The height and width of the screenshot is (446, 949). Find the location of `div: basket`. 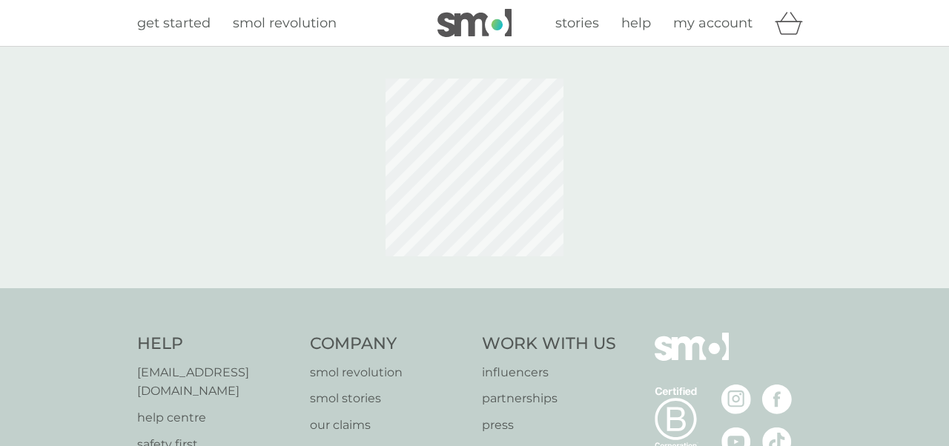

div: basket is located at coordinates (793, 23).